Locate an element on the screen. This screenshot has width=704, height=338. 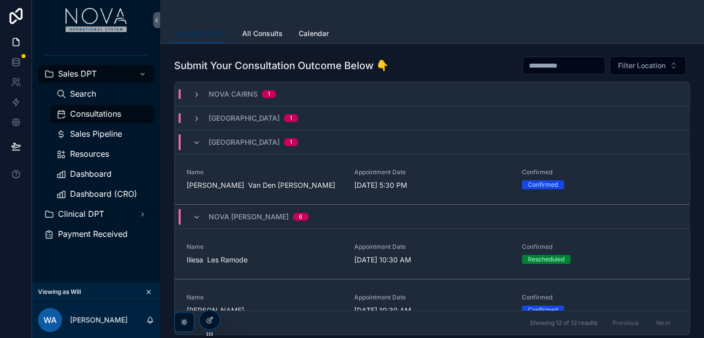
span: All Consults is located at coordinates (262, 34).